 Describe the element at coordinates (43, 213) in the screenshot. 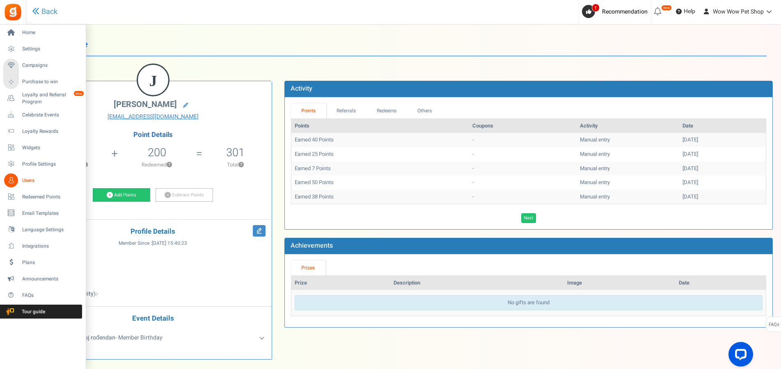

I see `a: Email Templates` at that location.